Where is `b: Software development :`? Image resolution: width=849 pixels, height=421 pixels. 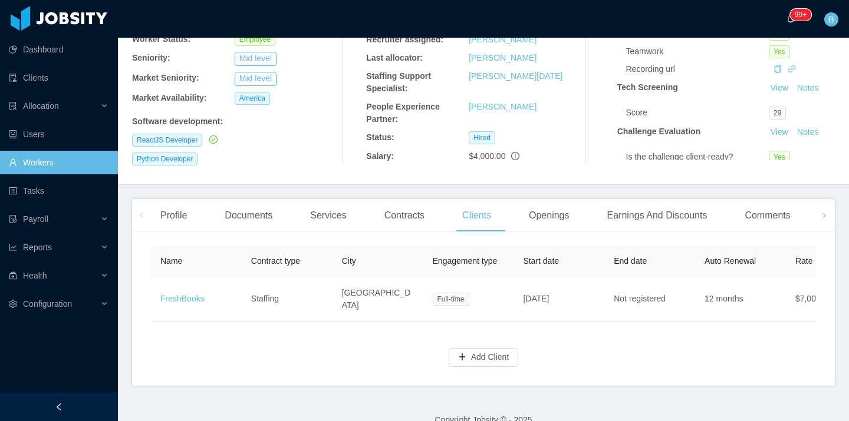 b: Software development : is located at coordinates (177, 121).